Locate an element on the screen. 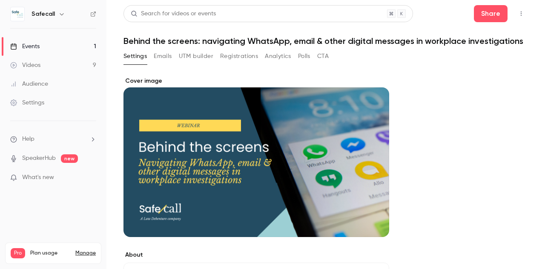 The width and height of the screenshot is (545, 269). a: Manage is located at coordinates (86, 253).